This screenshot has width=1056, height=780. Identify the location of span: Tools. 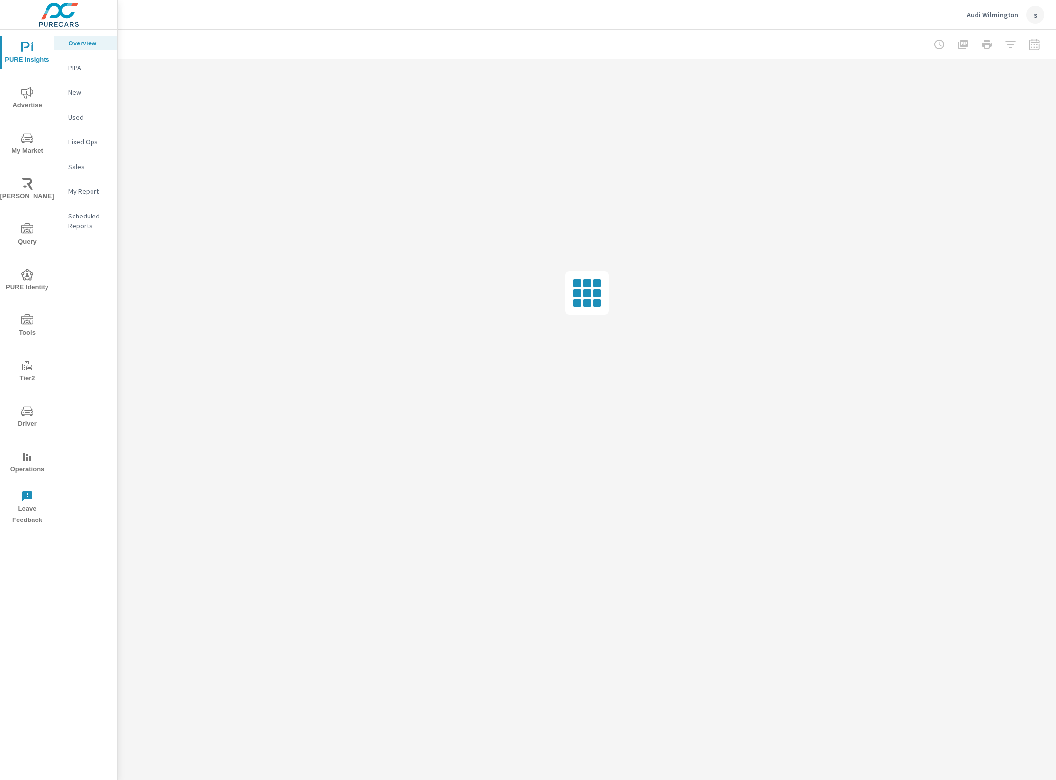
(27, 326).